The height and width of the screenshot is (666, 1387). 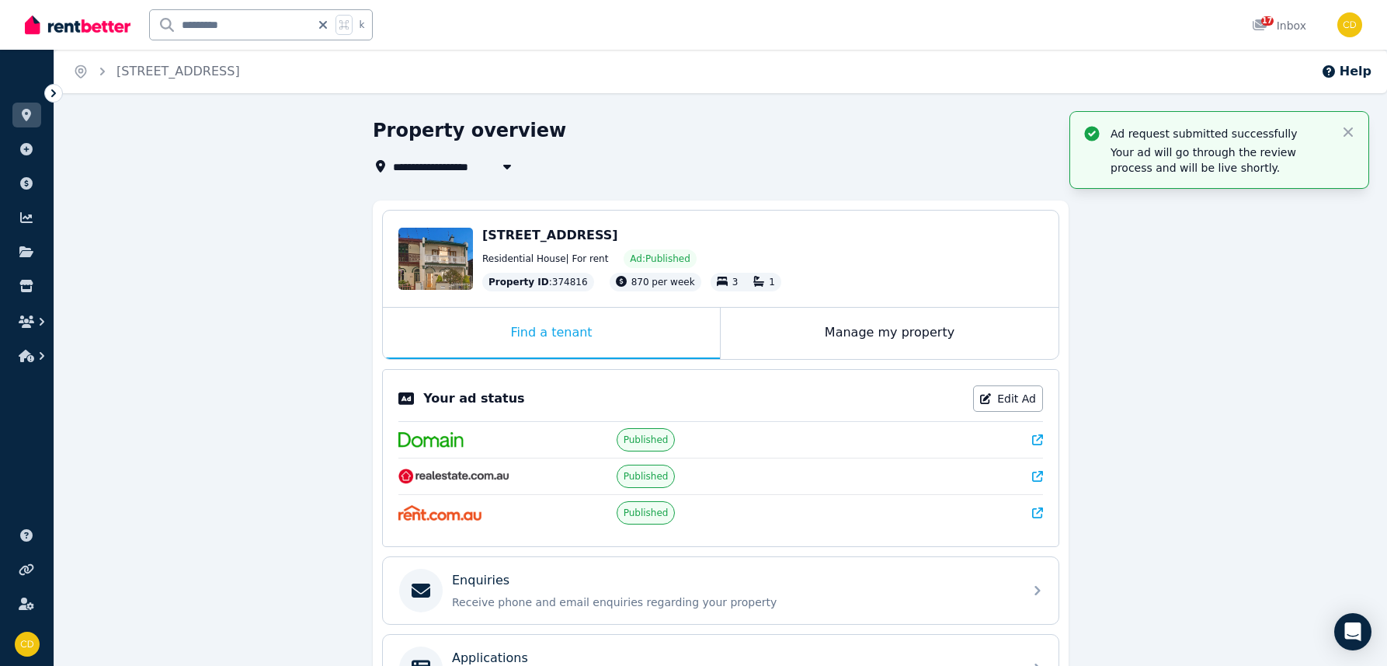 What do you see at coordinates (431, 440) in the screenshot?
I see `img: Domain.com.au` at bounding box center [431, 440].